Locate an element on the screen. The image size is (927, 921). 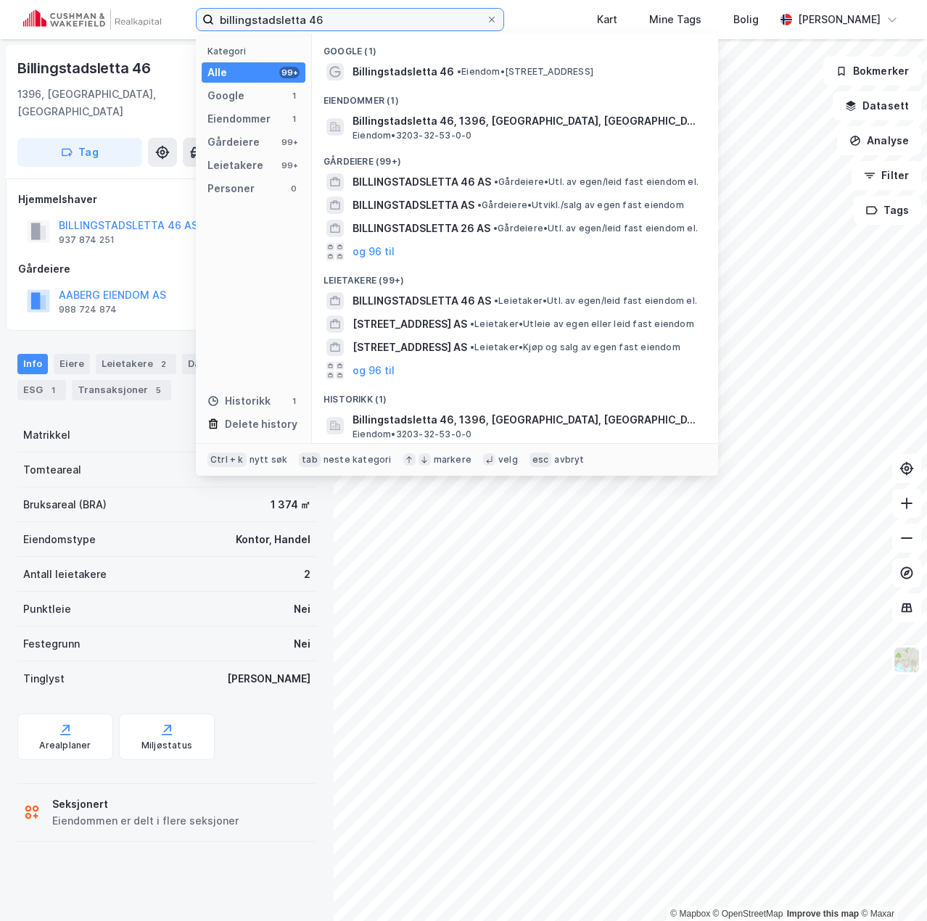
div: Bolig is located at coordinates (746, 20).